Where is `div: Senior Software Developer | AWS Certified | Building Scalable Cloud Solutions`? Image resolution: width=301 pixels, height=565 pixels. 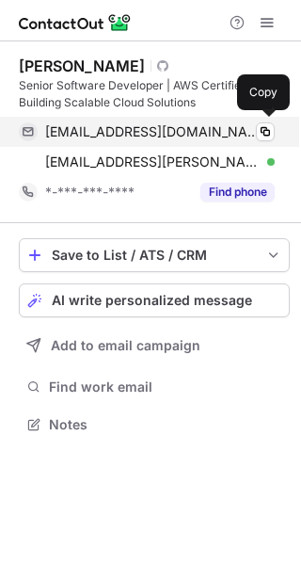 div: Senior Software Developer | AWS Certified | Building Scalable Cloud Solutions is located at coordinates (154, 94).